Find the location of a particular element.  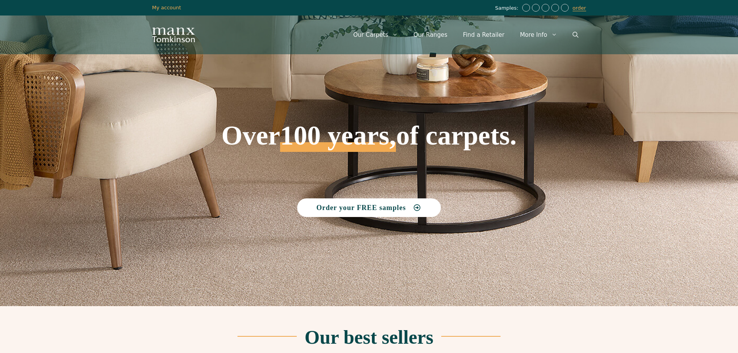

span: Samples: is located at coordinates (508, 8).